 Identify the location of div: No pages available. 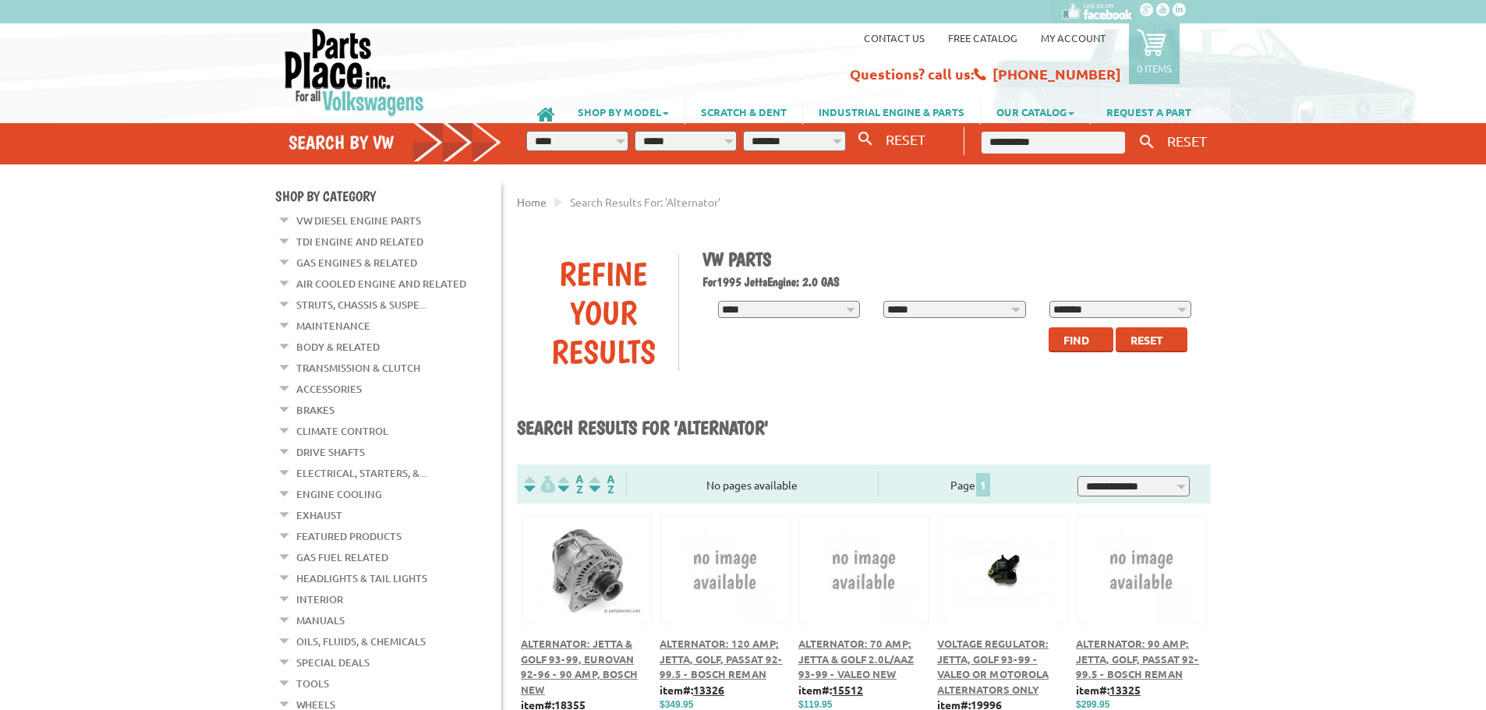
(753, 485).